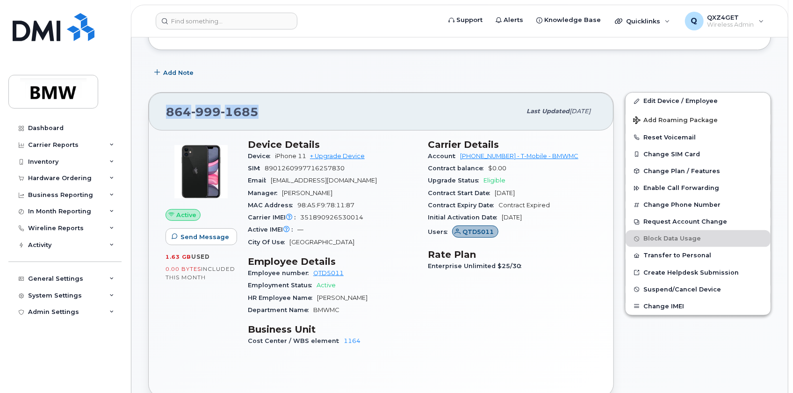 Image resolution: width=793 pixels, height=393 pixels. What do you see at coordinates (731, 25) in the screenshot?
I see `span: Wireless Admin` at bounding box center [731, 25].